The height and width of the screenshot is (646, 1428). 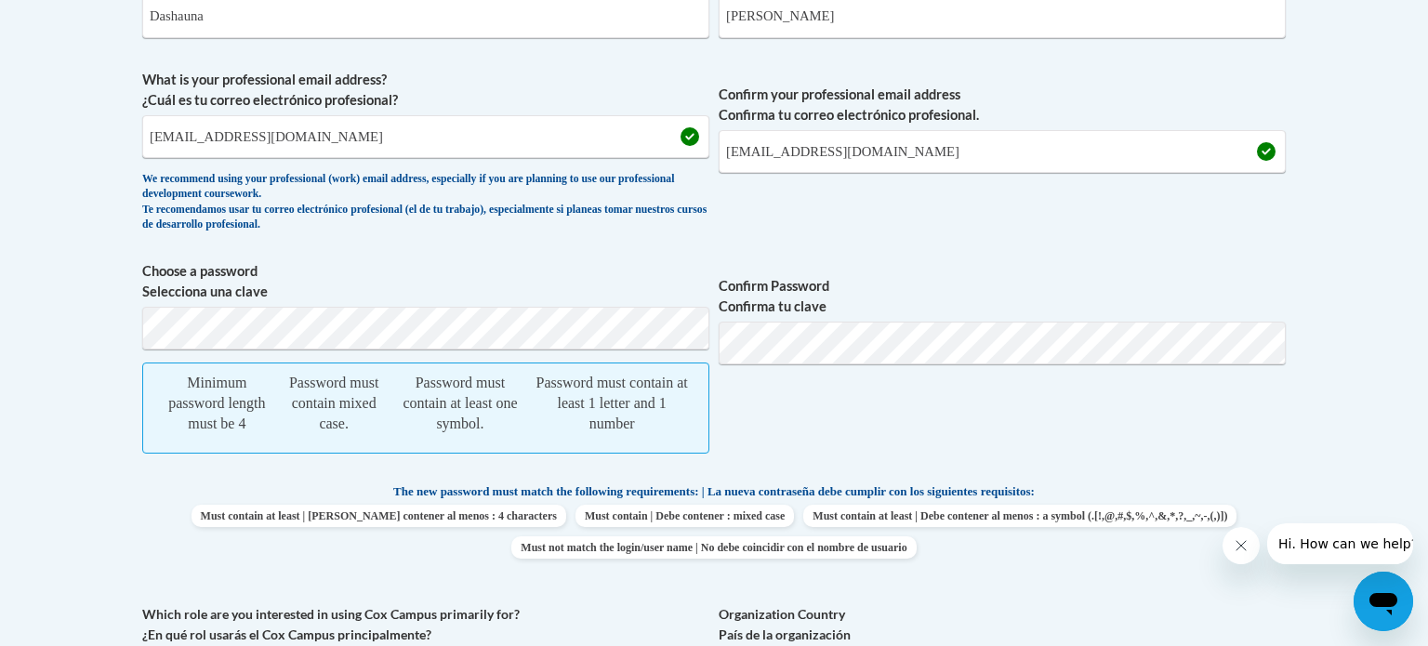 I want to click on span: Hi. How can we help?, so click(x=81, y=20).